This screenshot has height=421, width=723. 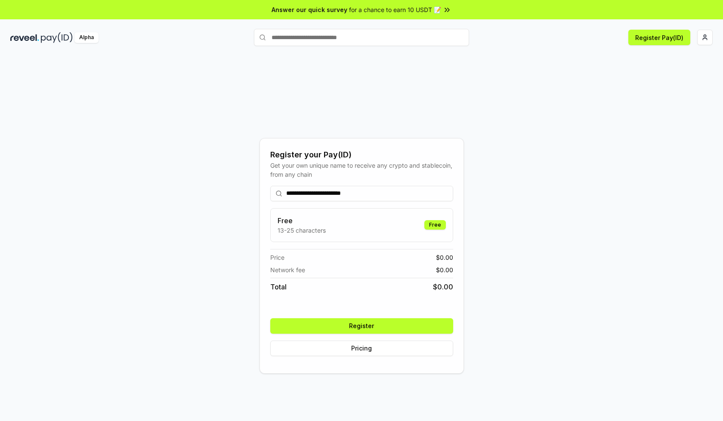 I want to click on button: Register Pay(ID), so click(x=659, y=37).